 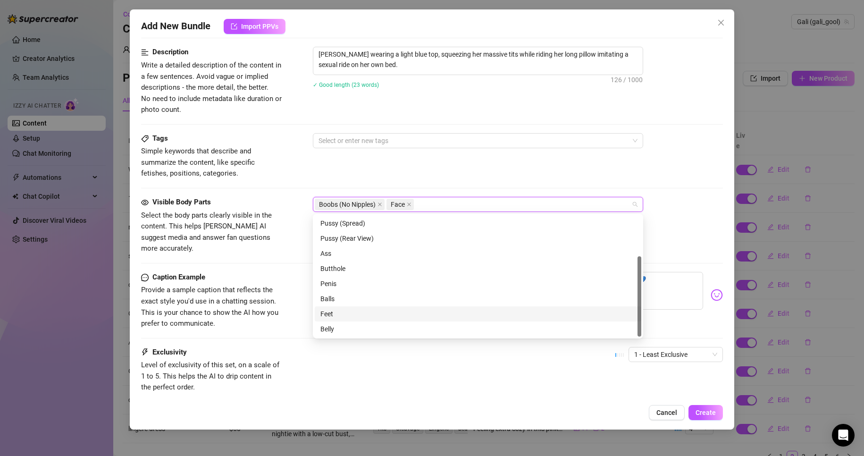 What do you see at coordinates (145, 139) in the screenshot?
I see `span: tag` at bounding box center [145, 139].